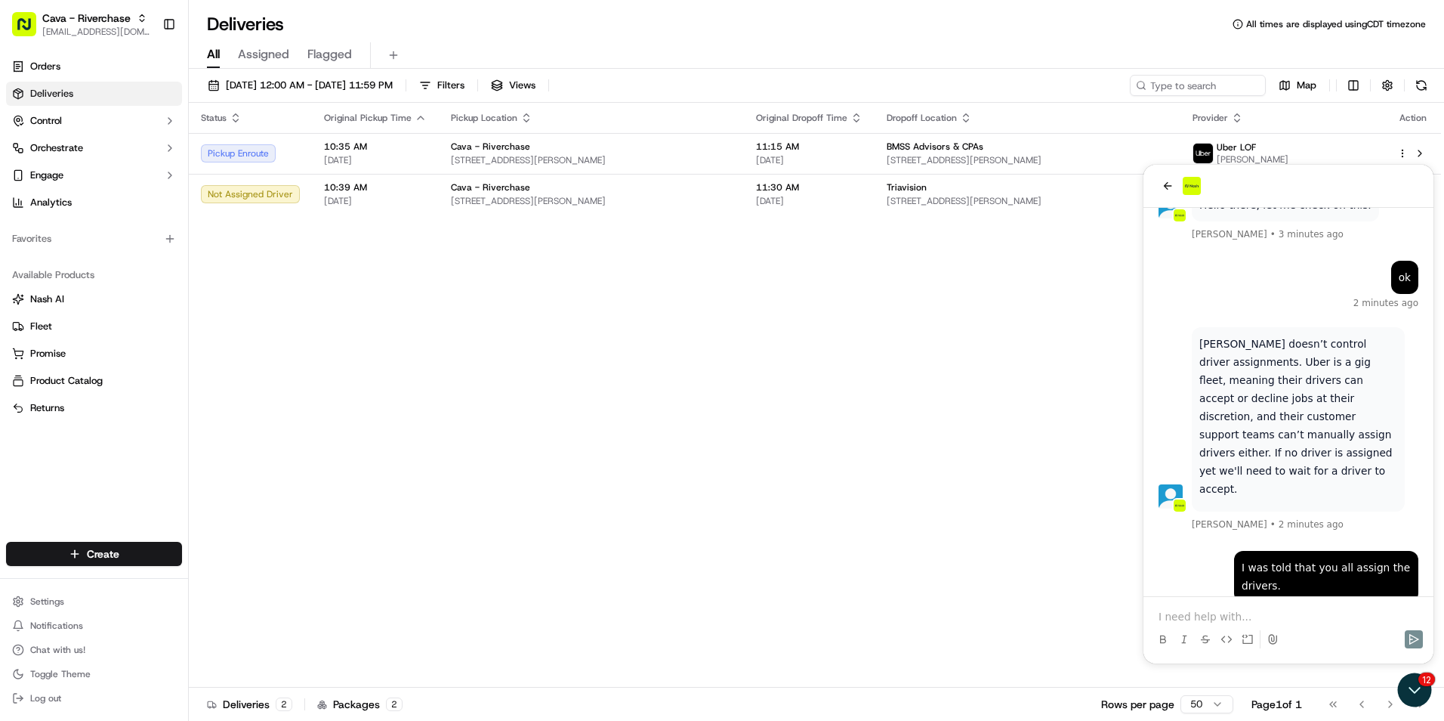 The image size is (1444, 721). Describe the element at coordinates (94, 299) in the screenshot. I see `button: Nash AI` at that location.